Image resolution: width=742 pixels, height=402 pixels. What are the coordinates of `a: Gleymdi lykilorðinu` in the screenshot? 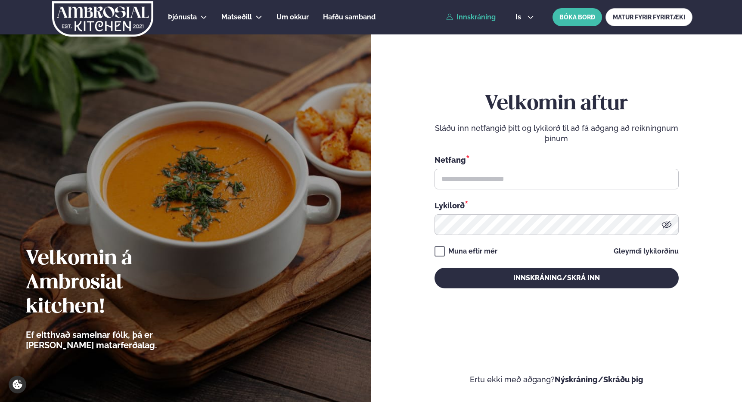 It's located at (646, 252).